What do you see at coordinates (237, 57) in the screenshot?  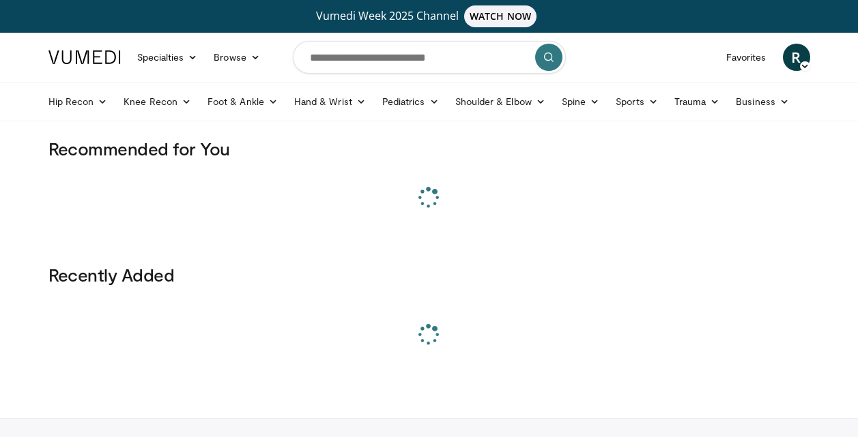 I see `a: Browse` at bounding box center [237, 57].